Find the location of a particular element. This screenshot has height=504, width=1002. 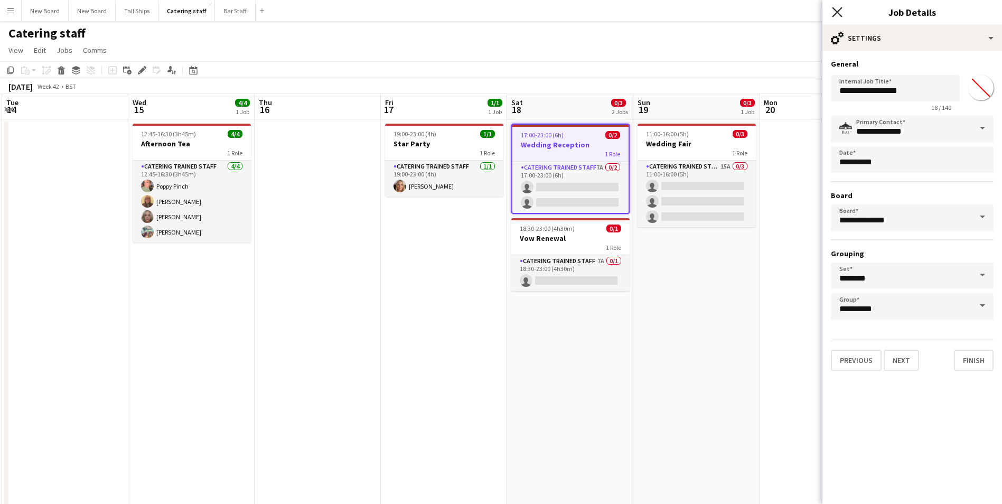

a: Jobs is located at coordinates (64, 50).